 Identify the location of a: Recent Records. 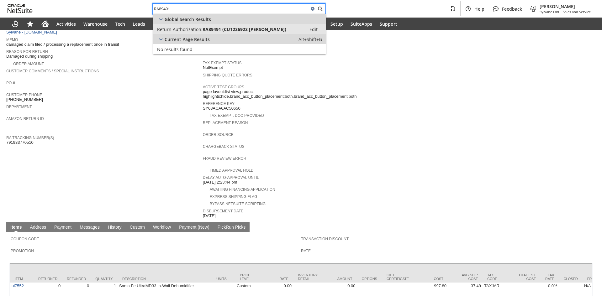
(15, 24).